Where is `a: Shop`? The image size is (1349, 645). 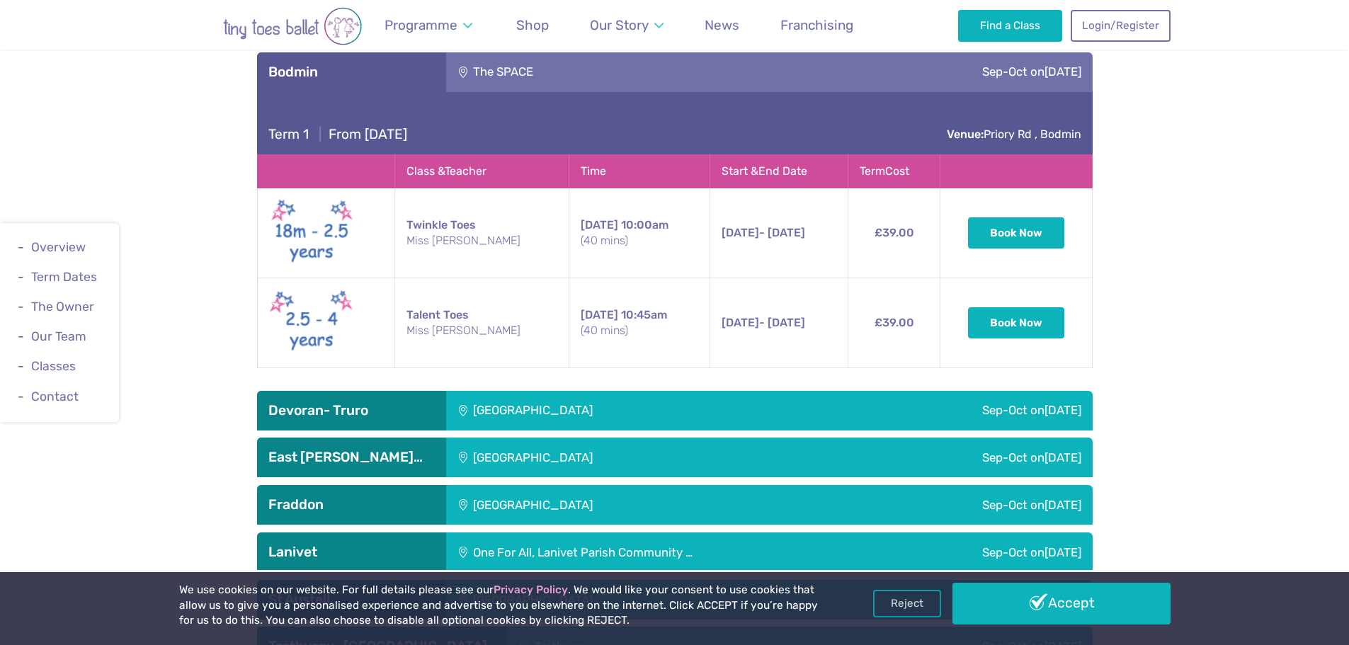 a: Shop is located at coordinates (532, 25).